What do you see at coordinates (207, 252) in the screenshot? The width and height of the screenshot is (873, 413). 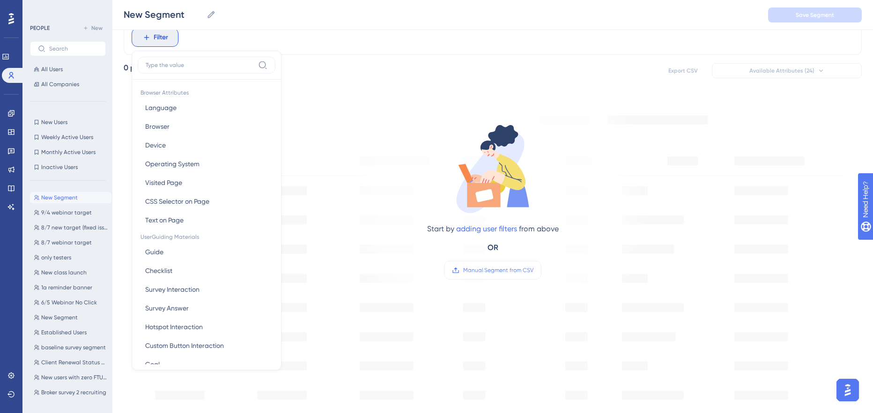 I see `button: Guide` at bounding box center [207, 252].